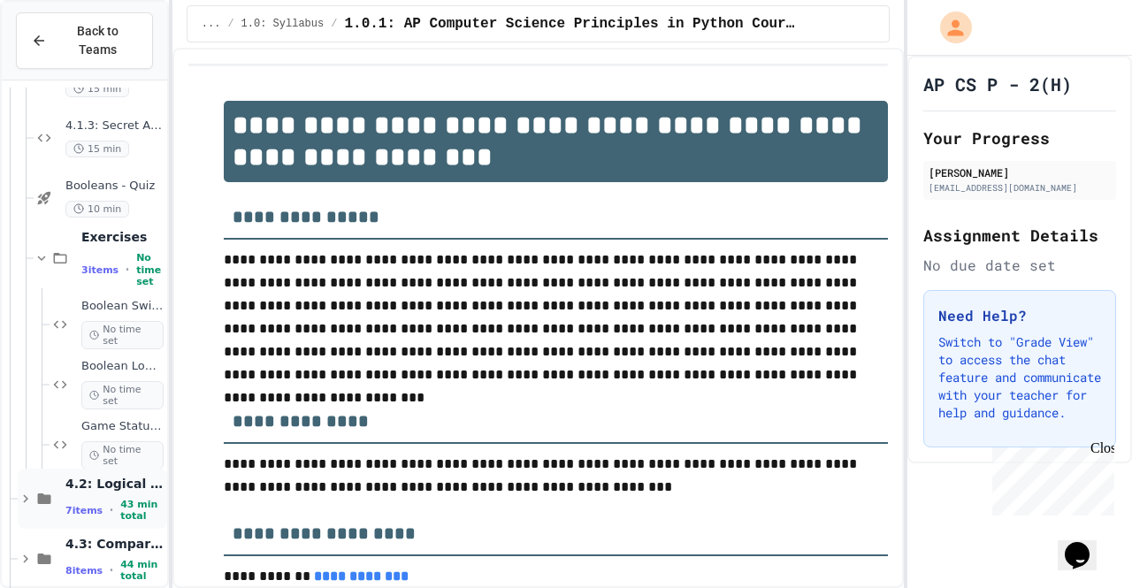  I want to click on span: 3 items, so click(100, 270).